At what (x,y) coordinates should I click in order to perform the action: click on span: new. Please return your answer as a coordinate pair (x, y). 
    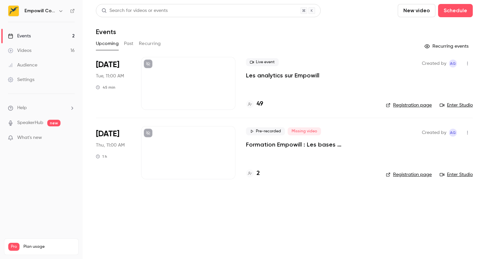
    Looking at the image, I should click on (54, 123).